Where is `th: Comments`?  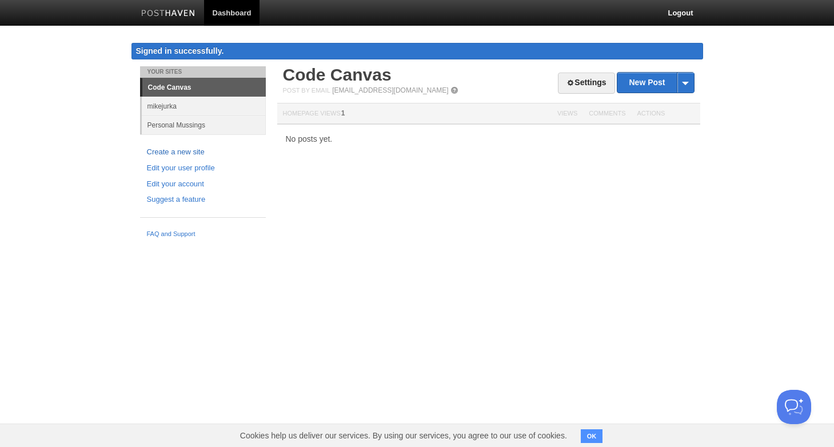 th: Comments is located at coordinates (607, 114).